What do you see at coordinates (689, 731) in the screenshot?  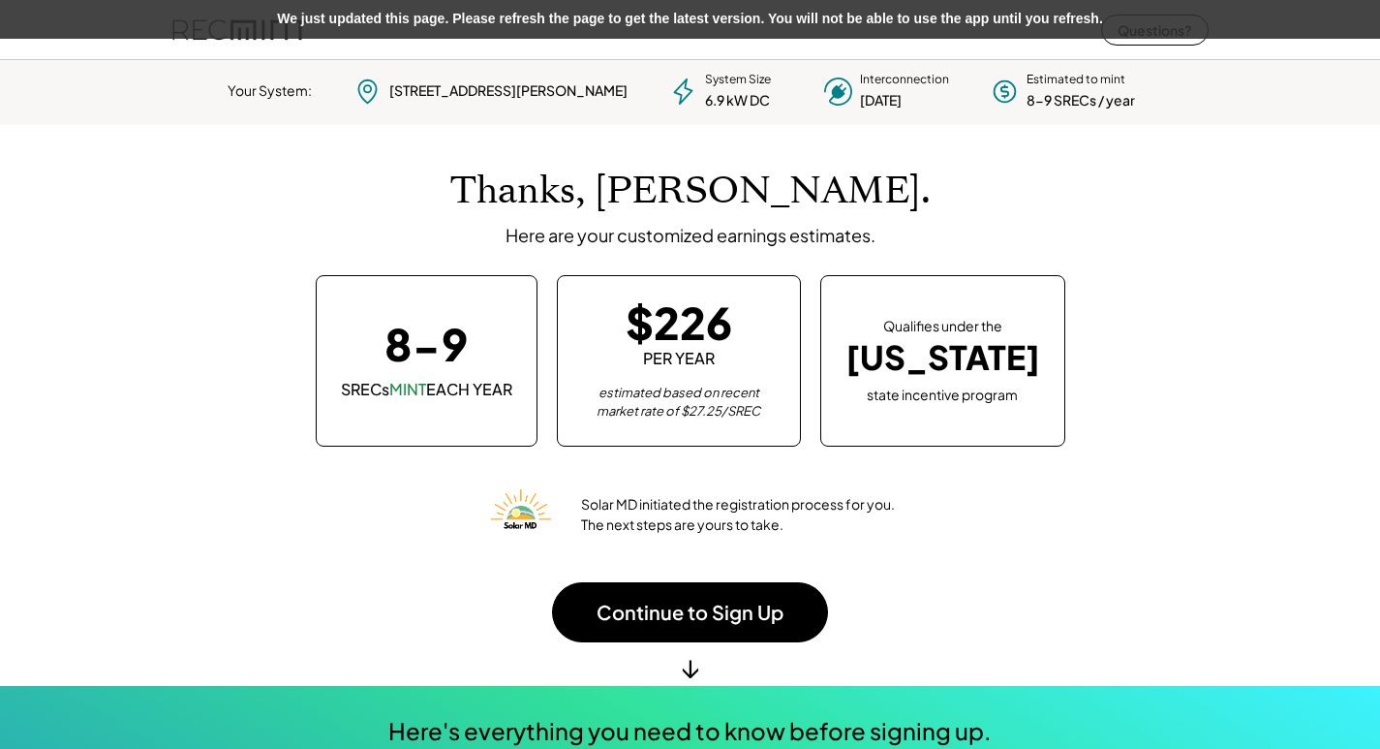 I see `div: Here's everything you need to know before signing up.` at bounding box center [689, 731].